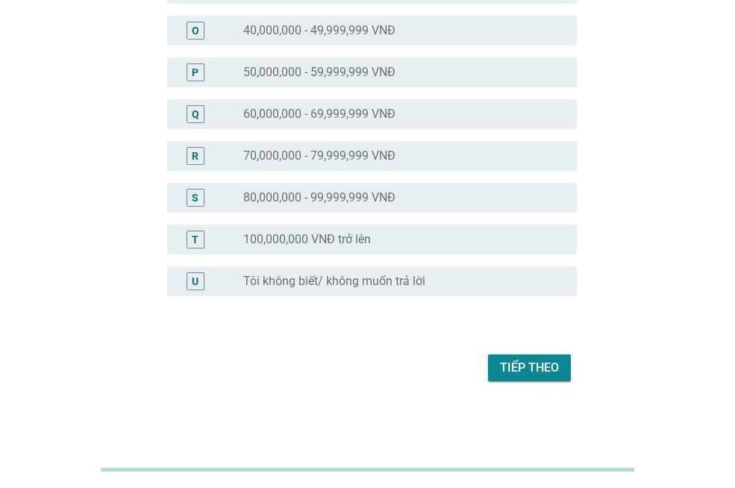 The height and width of the screenshot is (488, 735). Describe the element at coordinates (529, 368) in the screenshot. I see `div: Tiếp theo` at that location.